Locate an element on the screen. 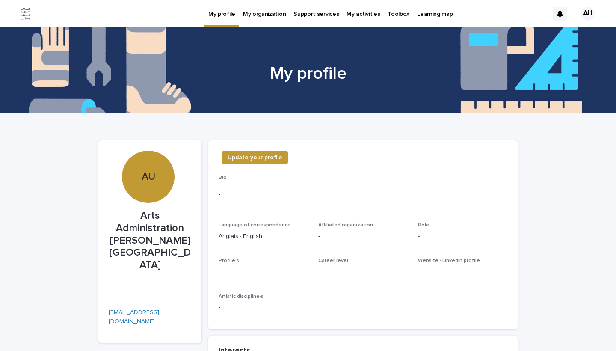  img: Jx8JiDZqSLW7pnA6nIo1 is located at coordinates (26, 14).